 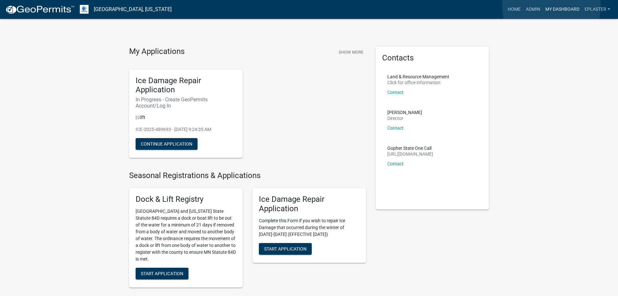 I want to click on button: Continue Application, so click(x=166, y=144).